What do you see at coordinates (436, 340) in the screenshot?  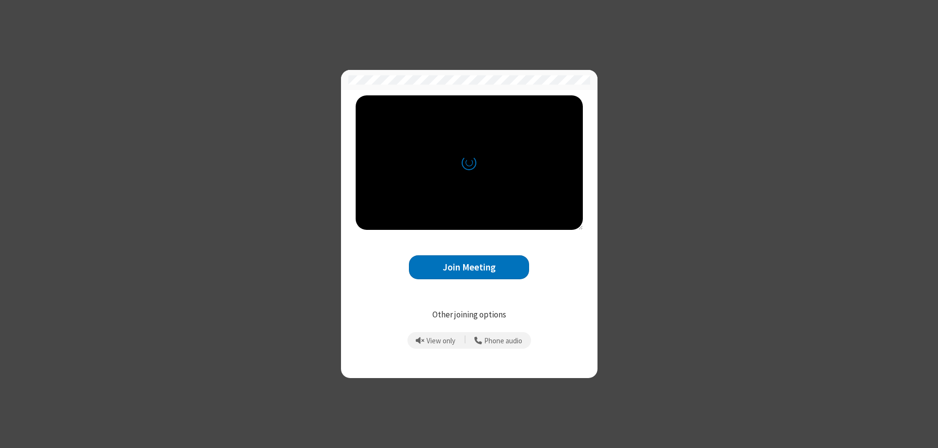 I see `button: Prevent echo when there is already an active mic and speaker in the room.` at bounding box center [436, 340].